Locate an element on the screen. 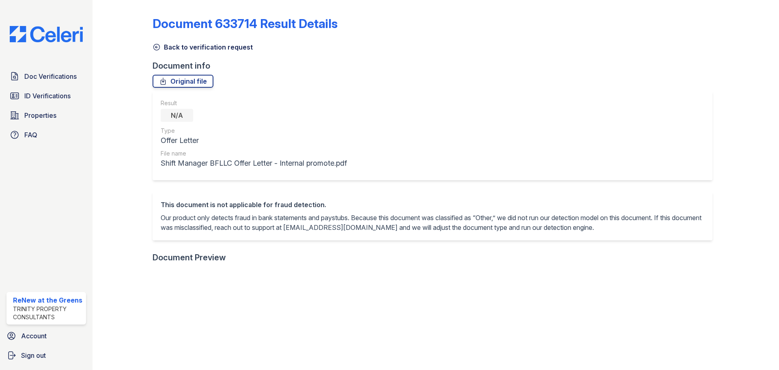 This screenshot has height=370, width=779. div: ReNew at the Greens is located at coordinates (48, 300).